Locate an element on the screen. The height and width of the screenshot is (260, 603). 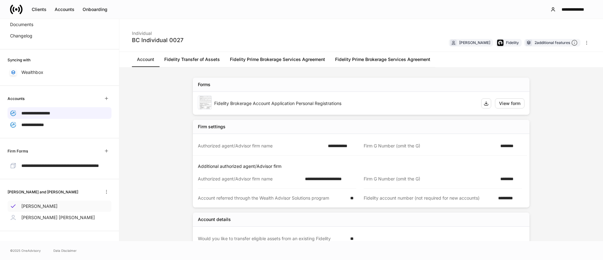
button: Clients is located at coordinates (39, 9).